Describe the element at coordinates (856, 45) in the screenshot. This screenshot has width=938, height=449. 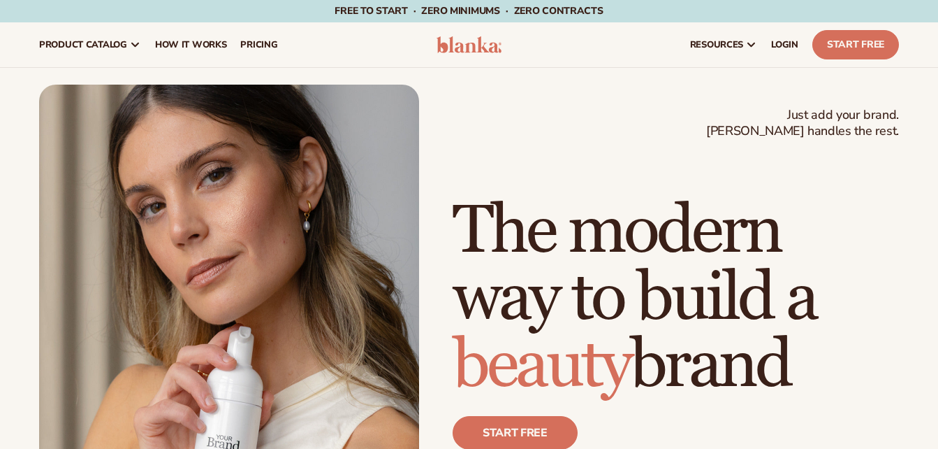
I see `a: Start Free` at that location.